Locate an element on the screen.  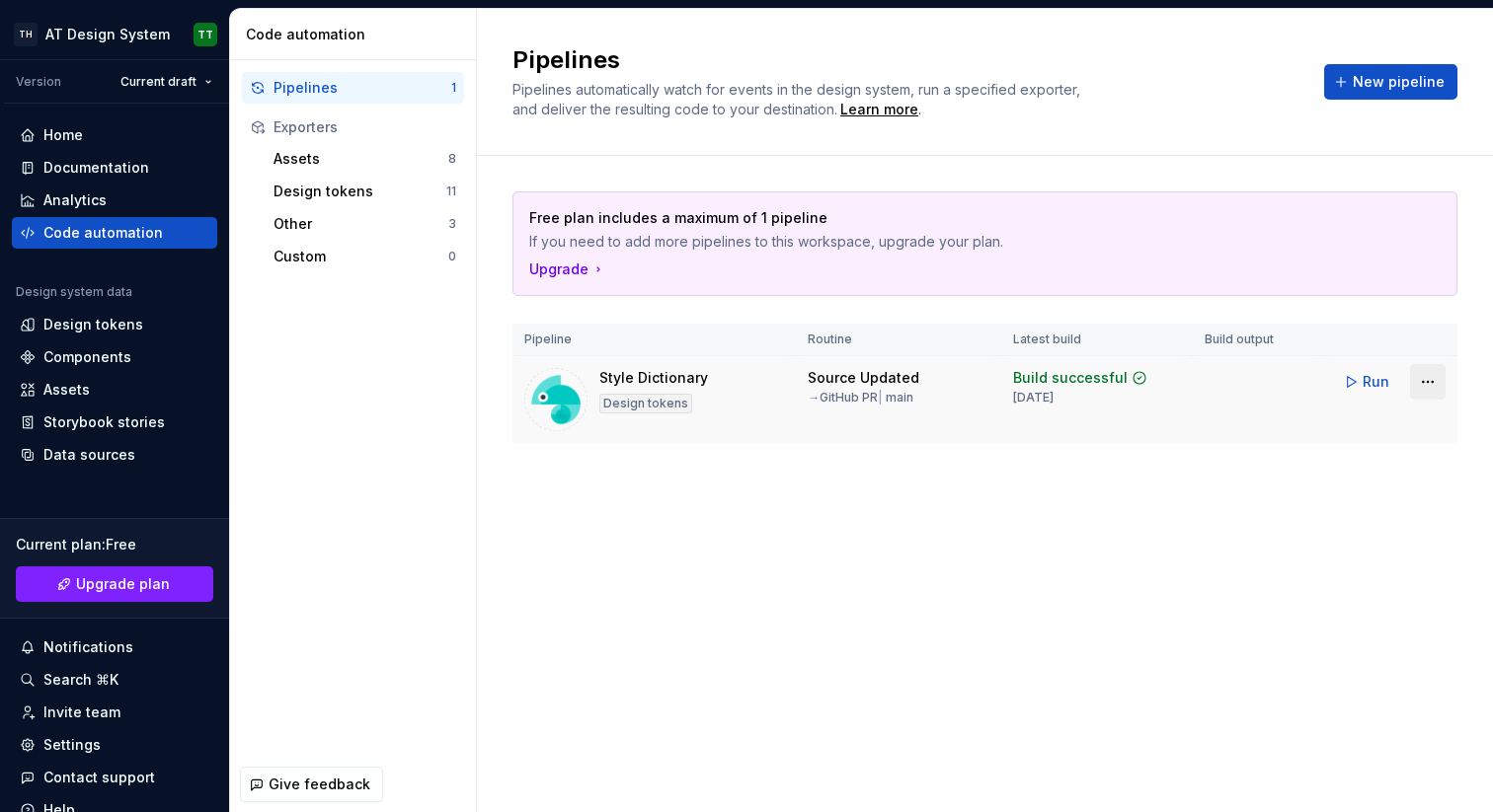
a: Data sources is located at coordinates (114, 455).